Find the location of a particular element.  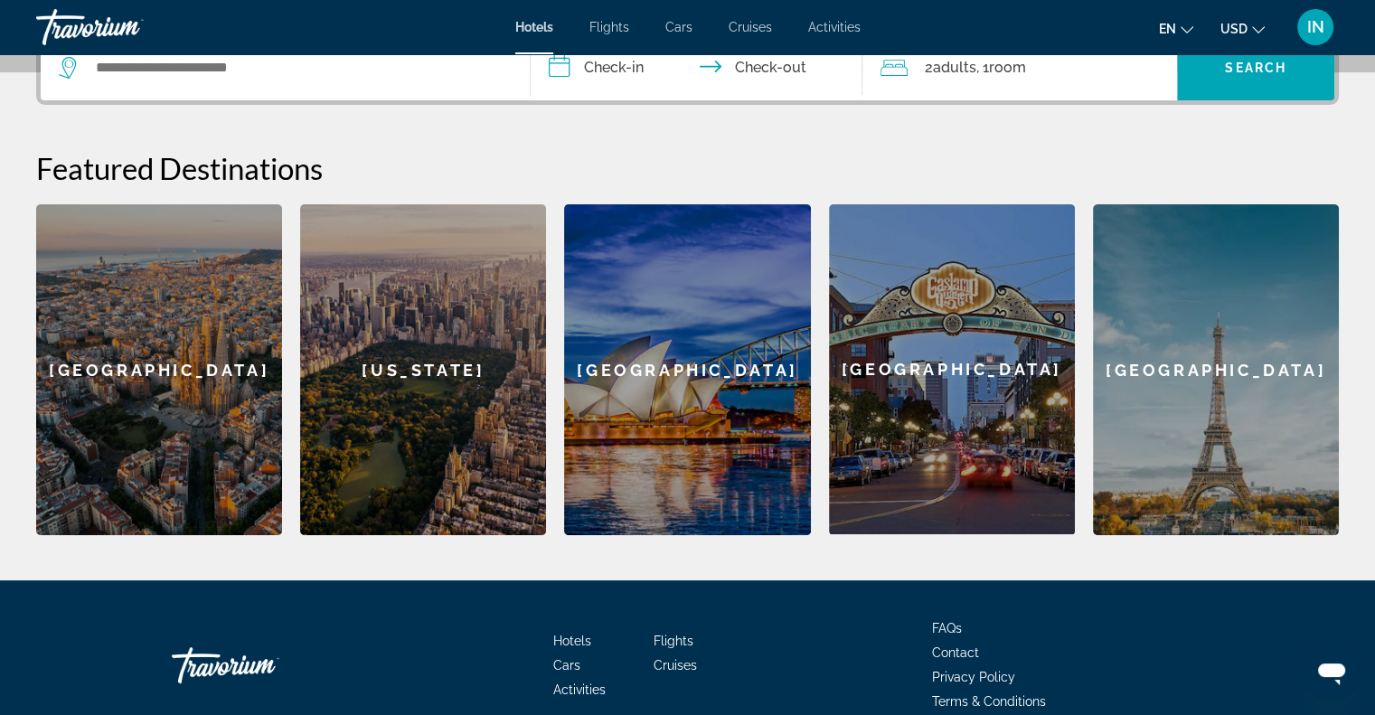

a: Contact is located at coordinates (956, 653).